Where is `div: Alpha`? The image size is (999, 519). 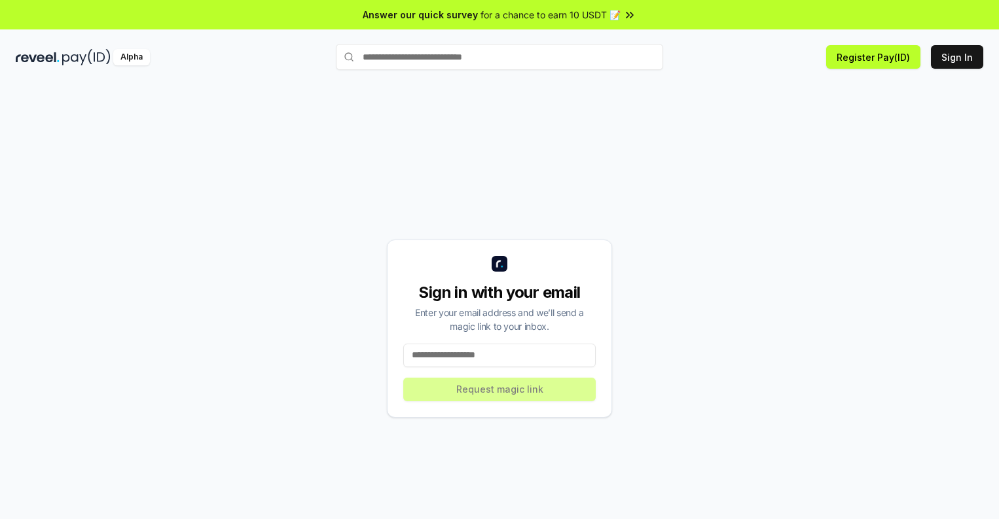 div: Alpha is located at coordinates (132, 57).